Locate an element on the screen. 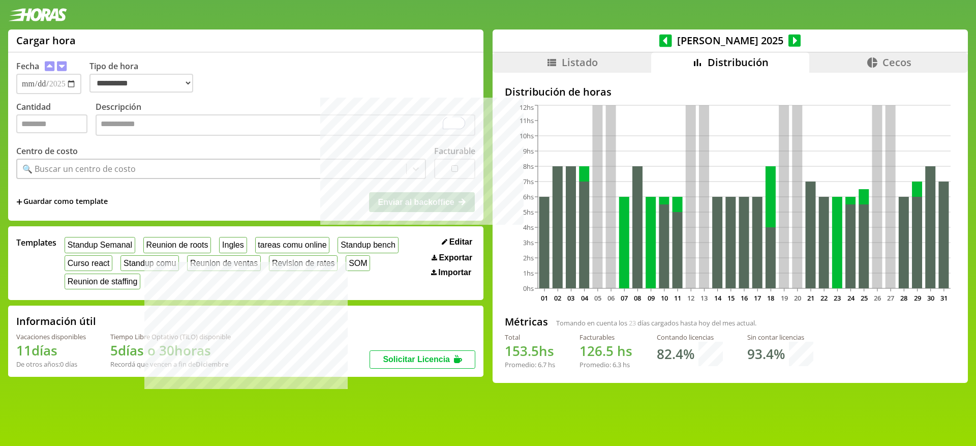  text: 23 is located at coordinates (837, 298).